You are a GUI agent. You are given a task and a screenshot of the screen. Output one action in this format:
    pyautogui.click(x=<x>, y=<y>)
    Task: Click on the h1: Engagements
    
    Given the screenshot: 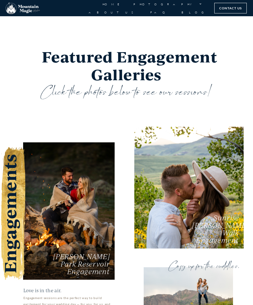 What is the action you would take?
    pyautogui.click(x=10, y=214)
    